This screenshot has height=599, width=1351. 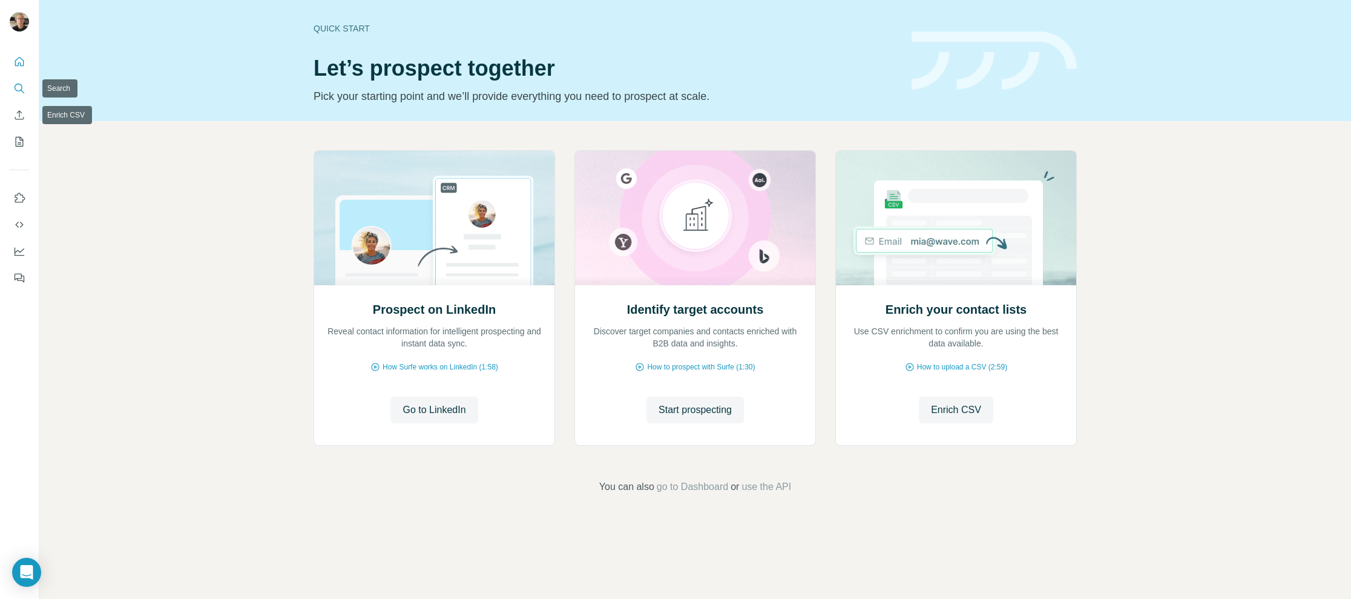 What do you see at coordinates (434, 309) in the screenshot?
I see `h2: Prospect on LinkedIn` at bounding box center [434, 309].